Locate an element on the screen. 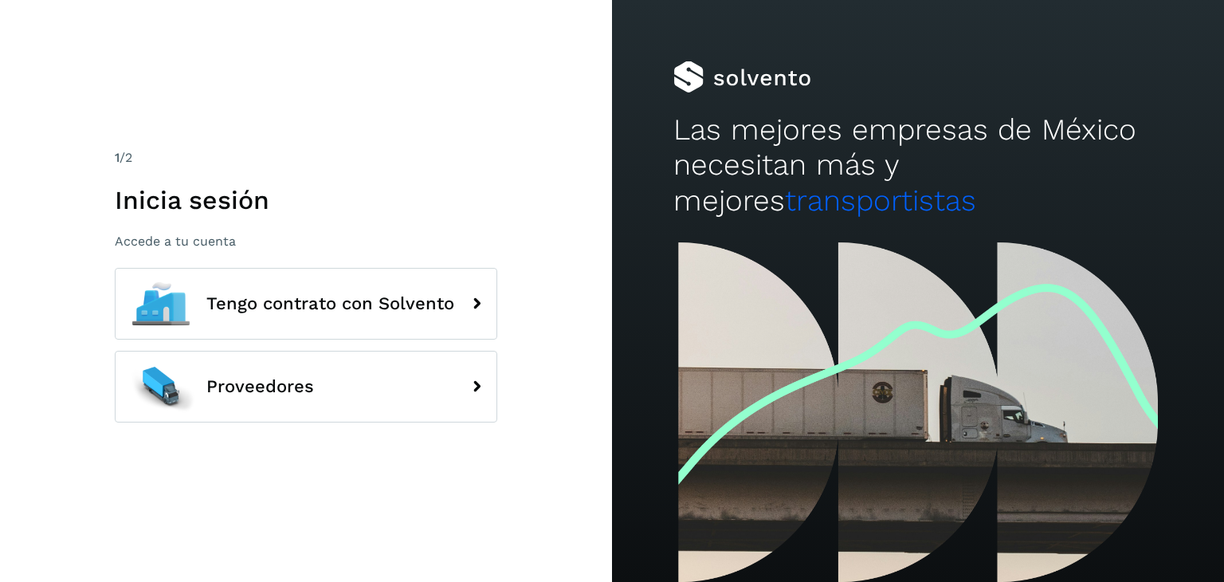 This screenshot has width=1224, height=582. span: 1 is located at coordinates (117, 157).